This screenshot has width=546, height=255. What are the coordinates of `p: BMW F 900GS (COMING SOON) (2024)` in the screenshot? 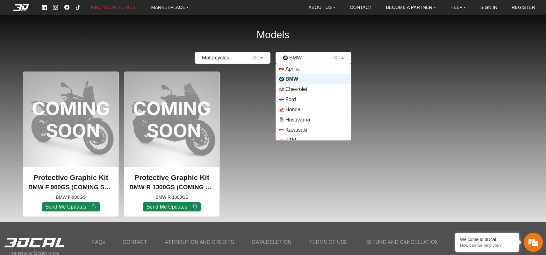 It's located at (71, 188).